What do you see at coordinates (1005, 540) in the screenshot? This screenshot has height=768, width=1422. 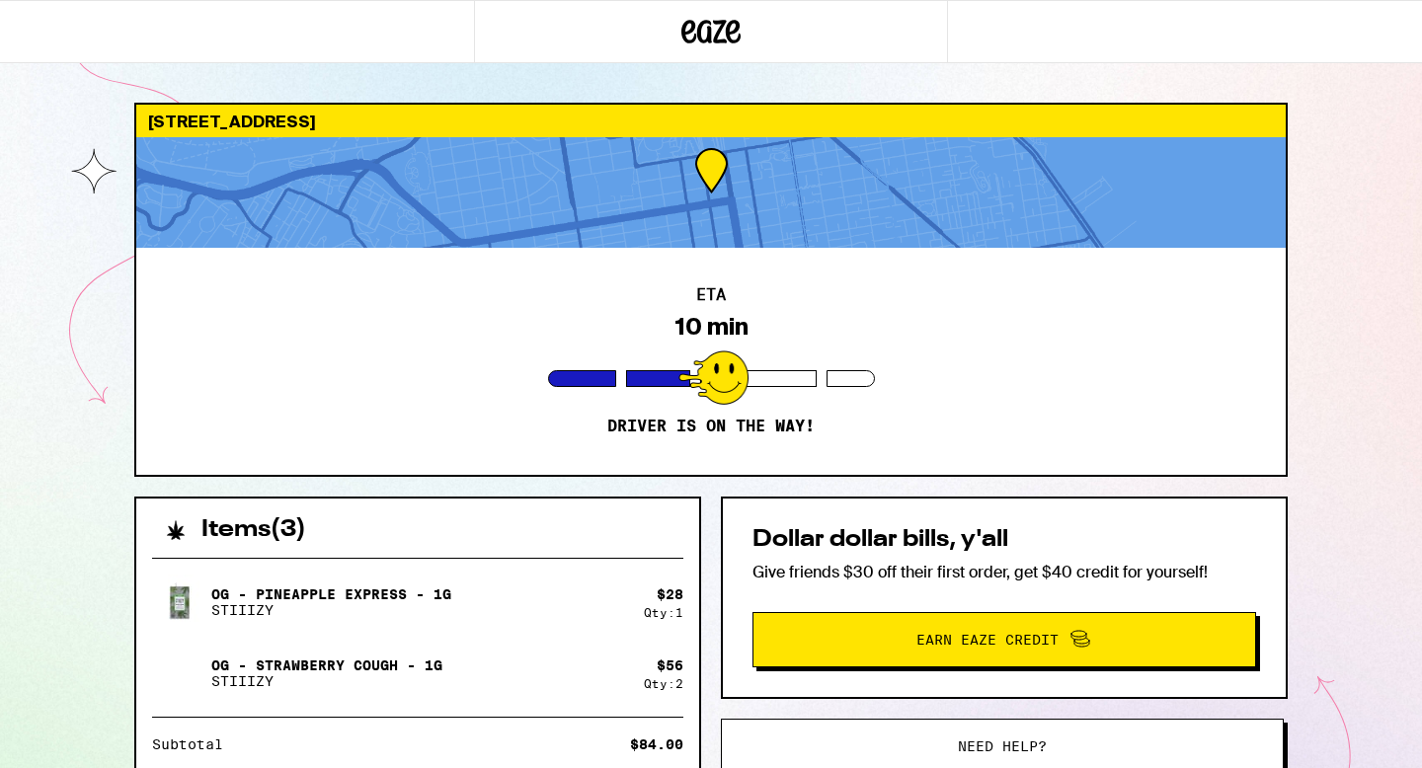 I see `h2: Dollar dollar bills, y'all` at bounding box center [1005, 540].